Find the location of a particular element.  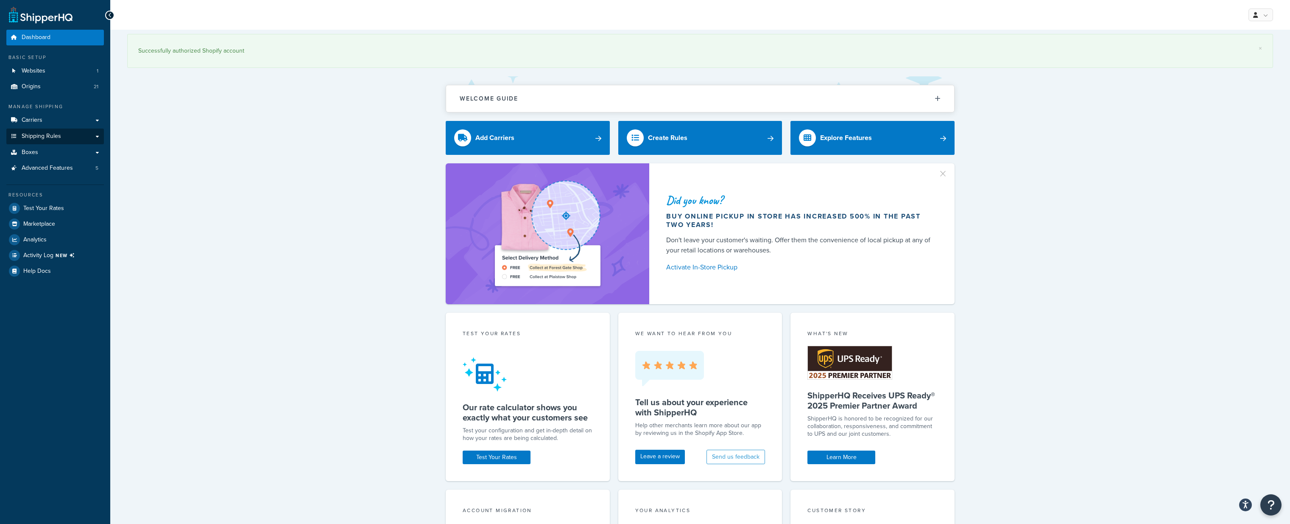

li: Test Your Rates is located at coordinates (55, 208).